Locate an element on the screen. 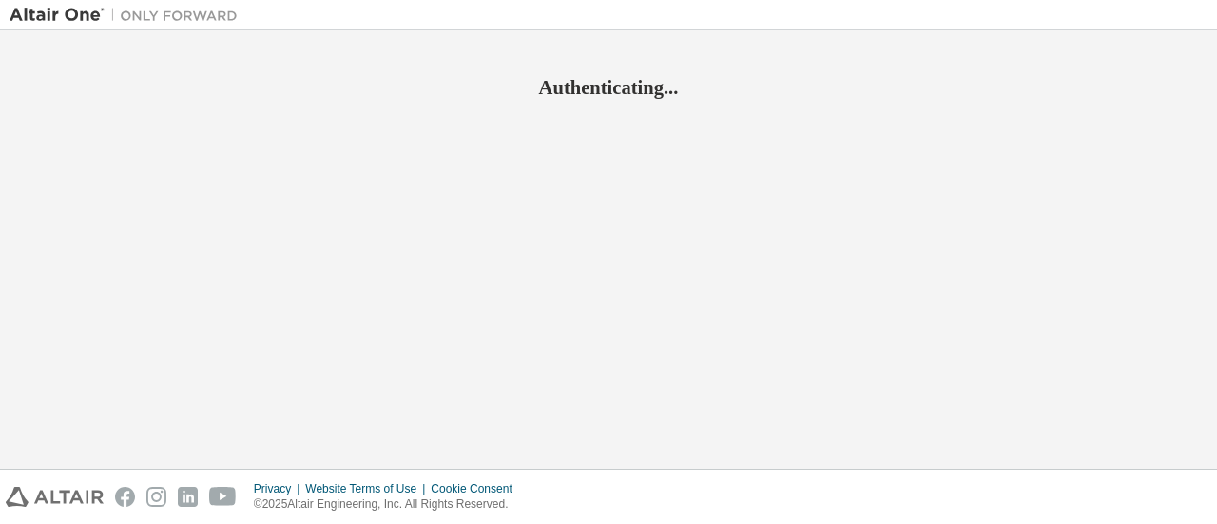  p: © 2025 Altair Engineering, Inc. All Rights Reserved. is located at coordinates (389, 504).